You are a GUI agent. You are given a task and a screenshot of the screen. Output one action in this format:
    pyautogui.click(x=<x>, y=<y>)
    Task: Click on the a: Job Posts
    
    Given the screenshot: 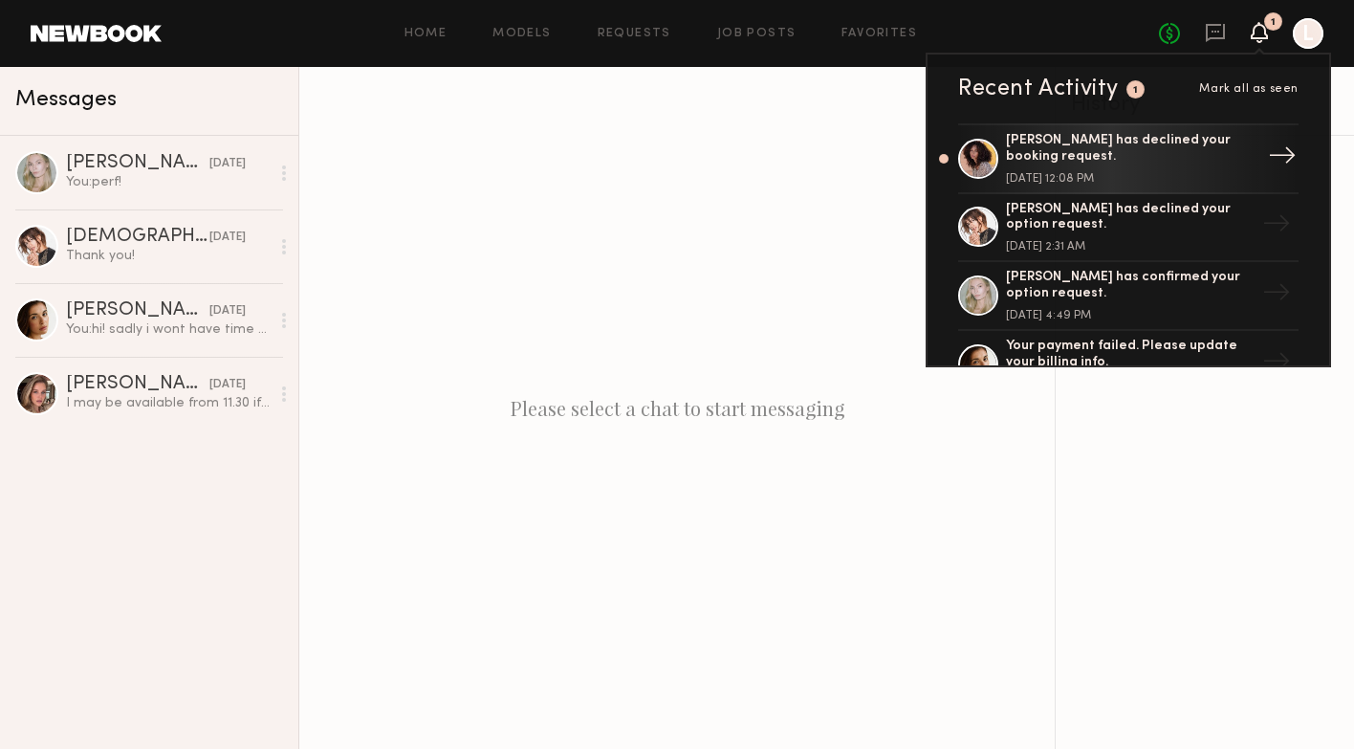 What is the action you would take?
    pyautogui.click(x=756, y=33)
    